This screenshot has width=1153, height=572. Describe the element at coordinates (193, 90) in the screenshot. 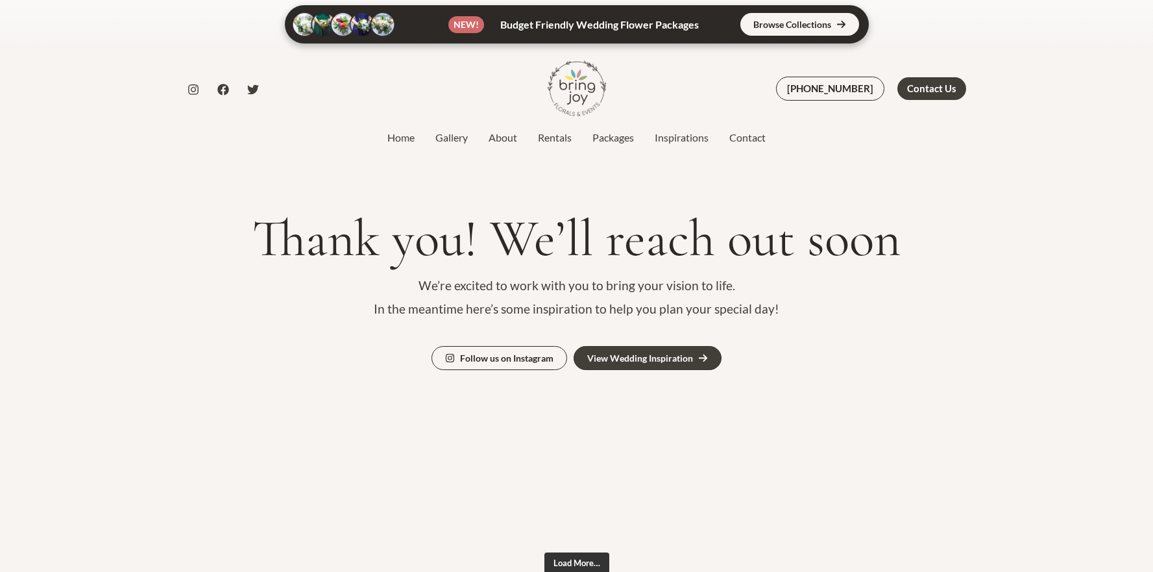

I see `a: Instagram` at that location.